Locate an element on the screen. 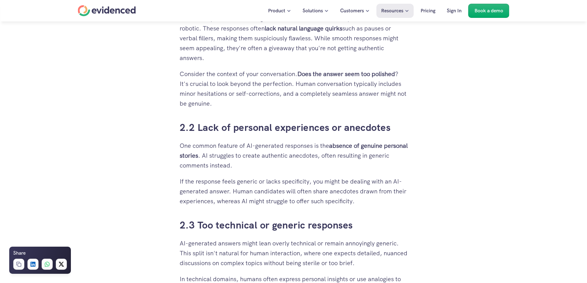 The image size is (587, 283). a: Sign In is located at coordinates (454, 11).